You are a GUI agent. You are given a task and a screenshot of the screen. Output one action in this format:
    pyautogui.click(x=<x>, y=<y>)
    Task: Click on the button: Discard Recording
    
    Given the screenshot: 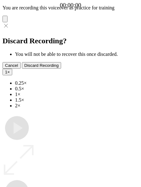 What is the action you would take?
    pyautogui.click(x=42, y=65)
    